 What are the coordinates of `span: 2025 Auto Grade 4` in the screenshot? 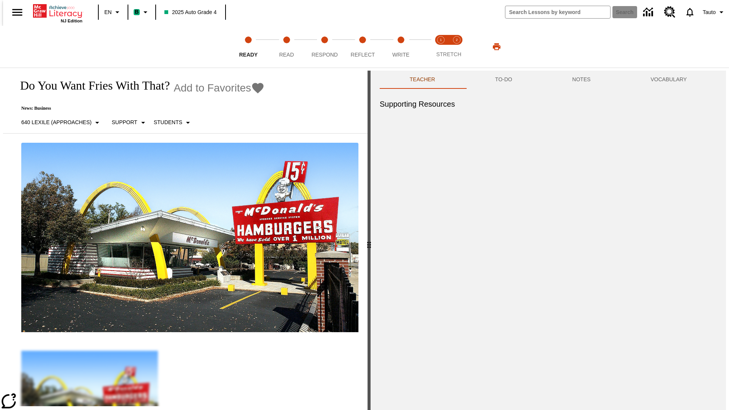 It's located at (191, 12).